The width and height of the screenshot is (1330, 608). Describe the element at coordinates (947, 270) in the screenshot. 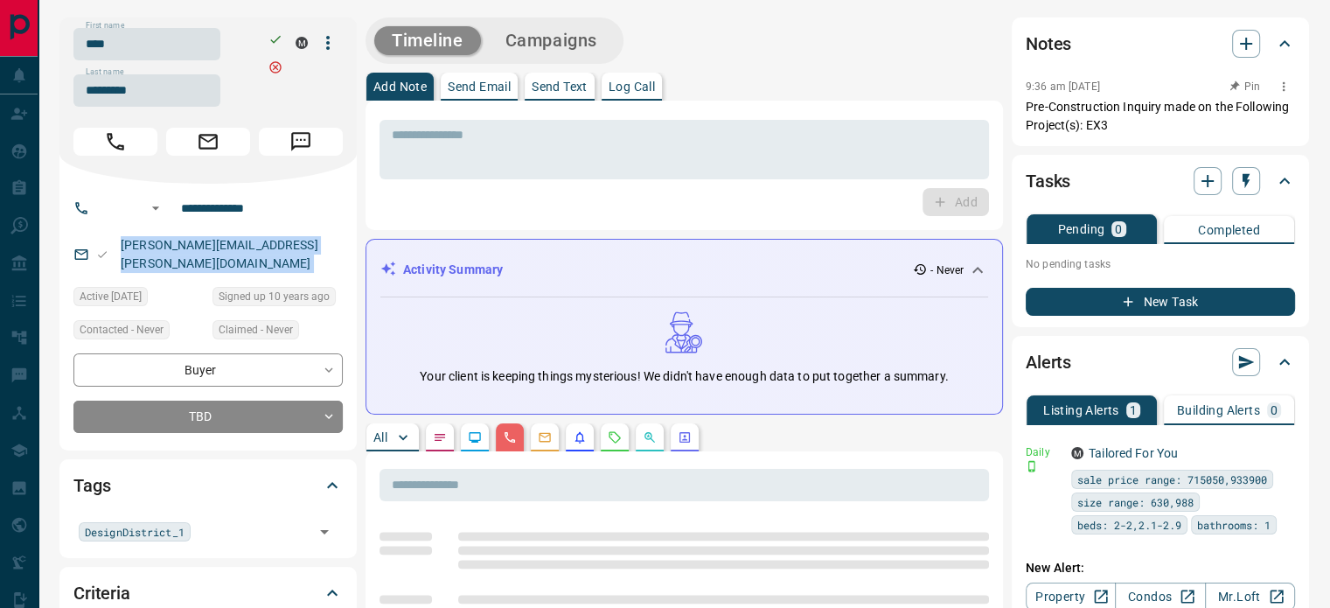

I see `p: - Never` at that location.